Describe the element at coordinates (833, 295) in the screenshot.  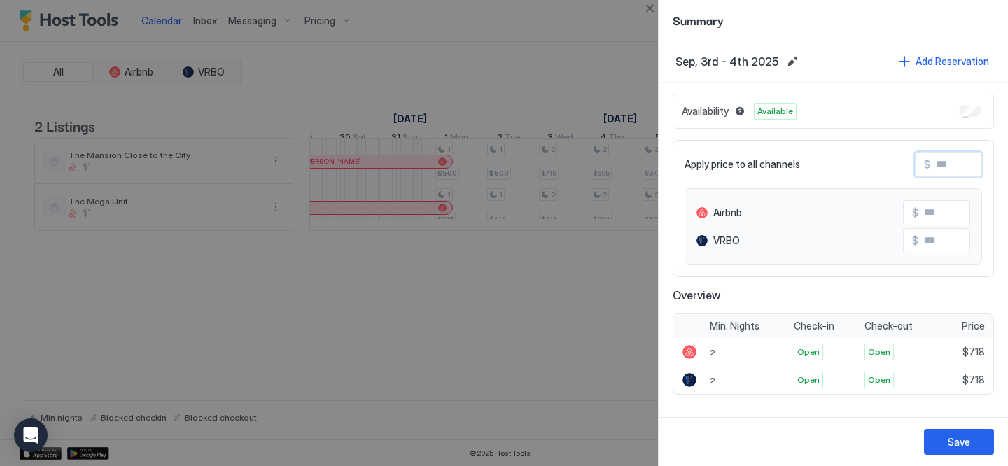
I see `span: Overview` at that location.